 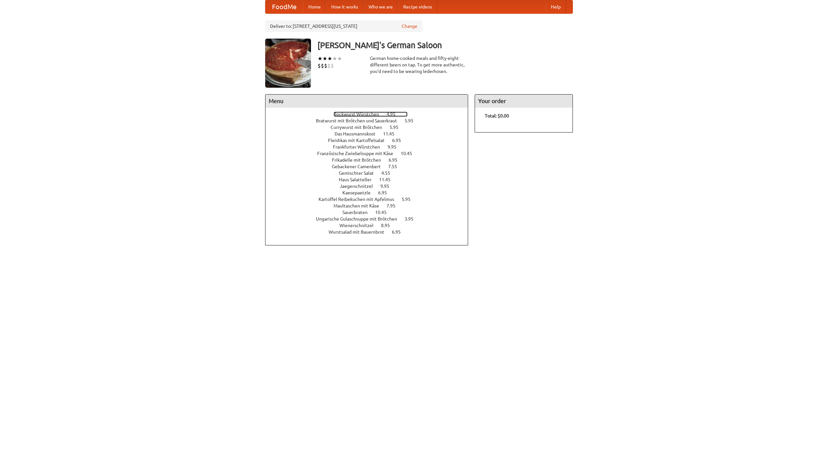 I want to click on span: 7.95, so click(x=394, y=206).